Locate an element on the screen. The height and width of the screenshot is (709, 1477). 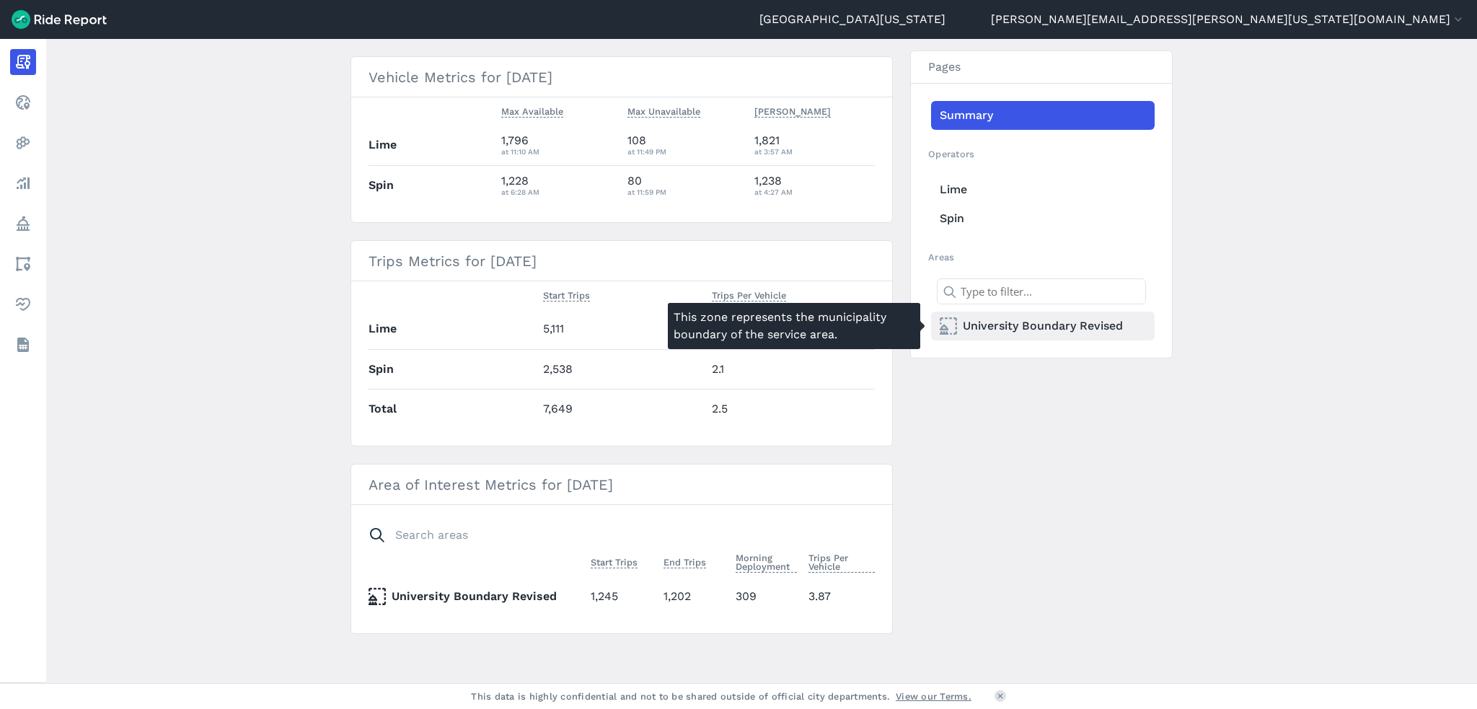
th: Total is located at coordinates (453, 408).